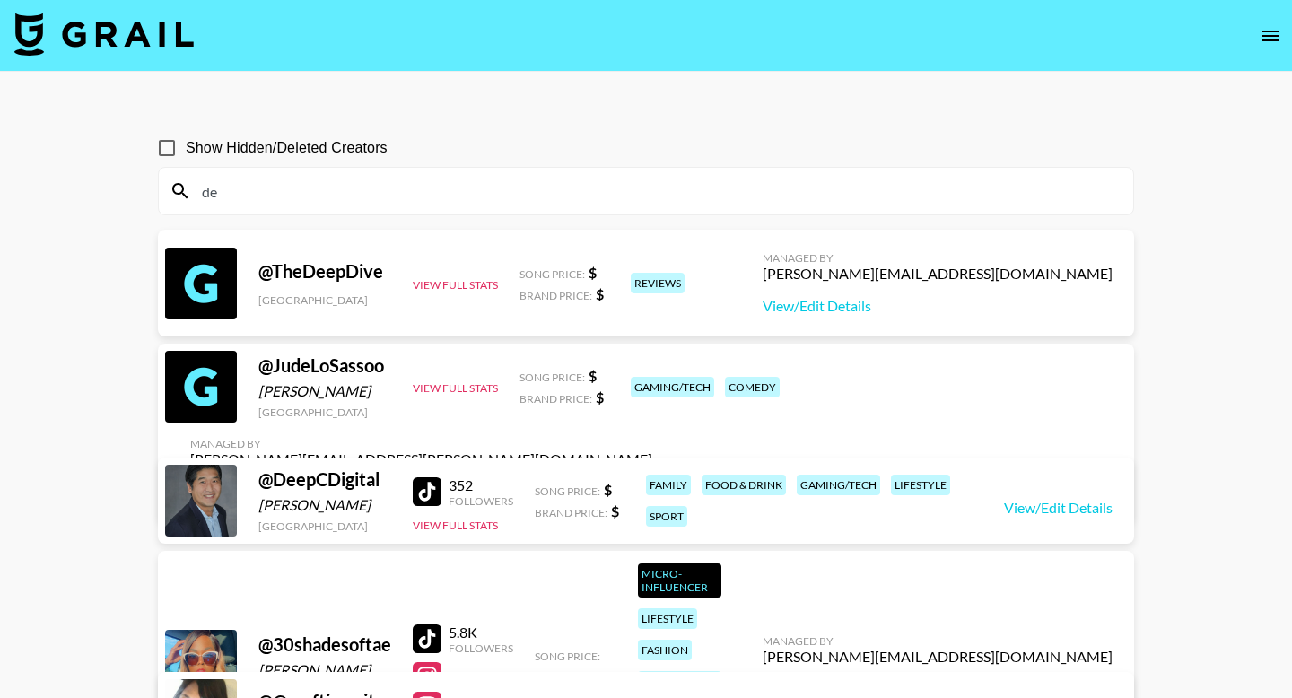 This screenshot has width=1292, height=698. What do you see at coordinates (481, 486) in the screenshot?
I see `div: 352` at bounding box center [481, 486].